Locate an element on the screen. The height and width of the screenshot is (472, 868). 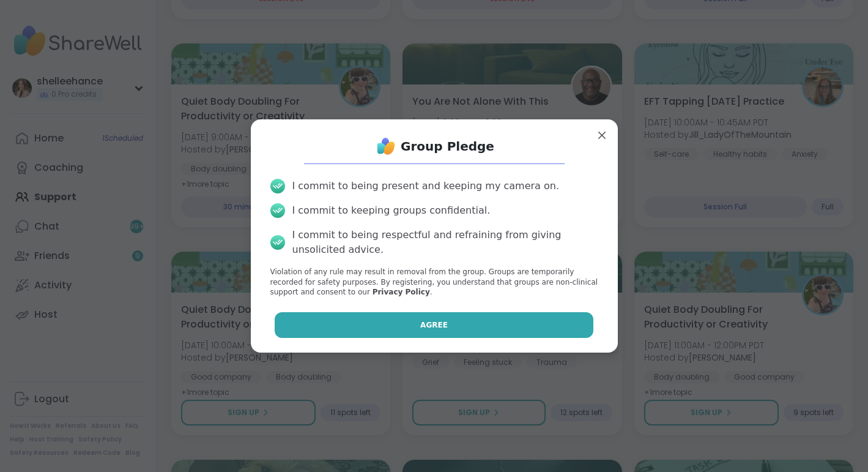
img: ShareWell Logo is located at coordinates (386, 146).